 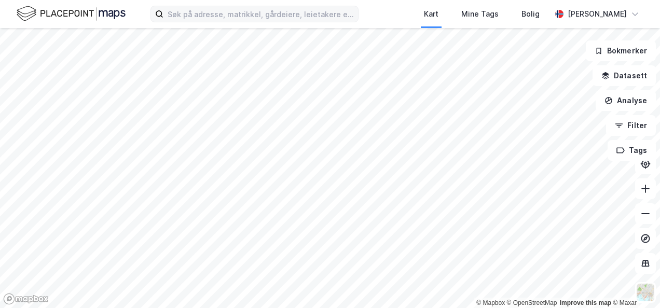 I want to click on div: Mine Tags, so click(x=480, y=14).